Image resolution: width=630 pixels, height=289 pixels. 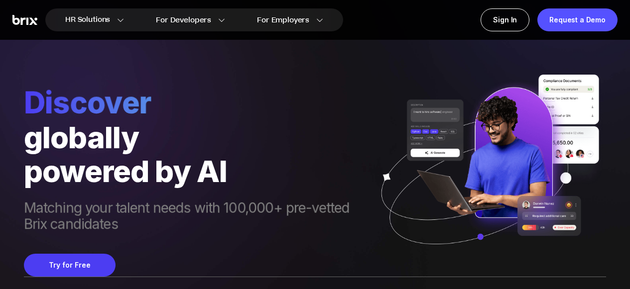 What do you see at coordinates (196, 217) in the screenshot?
I see `span: Matching your talent needs with 100,000+ pre-vetted Brix candidates` at bounding box center [196, 217].